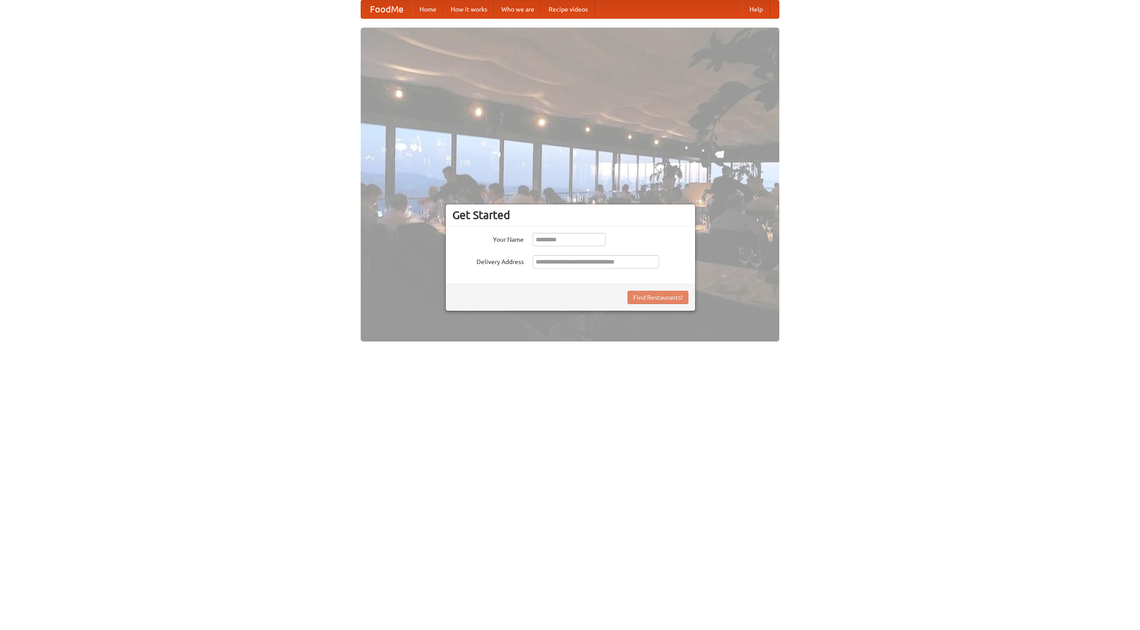 This screenshot has height=630, width=1140. Describe the element at coordinates (469, 9) in the screenshot. I see `a: How it works` at that location.